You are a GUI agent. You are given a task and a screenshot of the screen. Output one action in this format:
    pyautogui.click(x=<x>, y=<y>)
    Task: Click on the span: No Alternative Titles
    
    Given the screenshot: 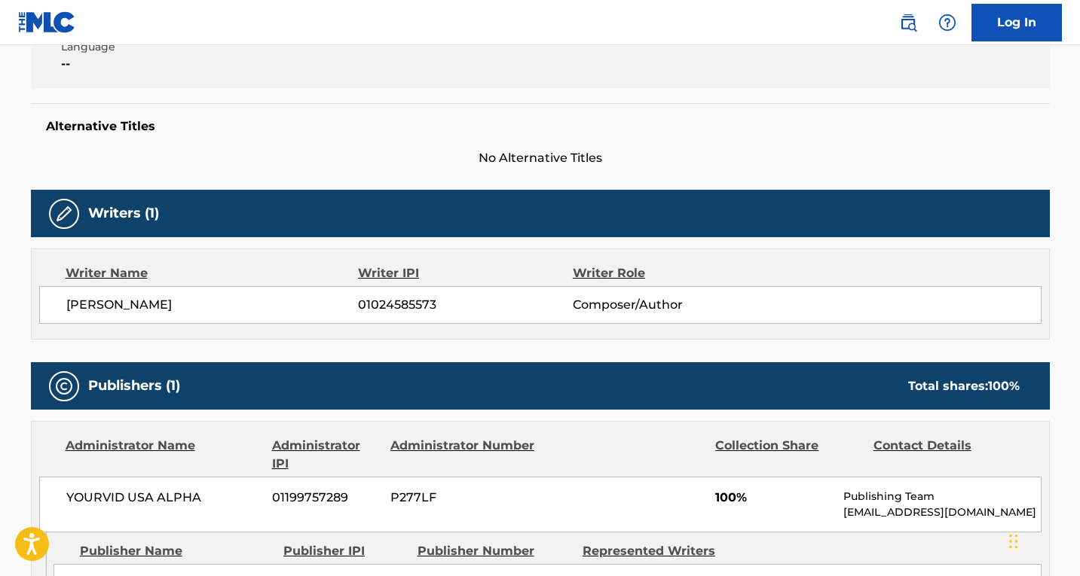 What is the action you would take?
    pyautogui.click(x=540, y=158)
    